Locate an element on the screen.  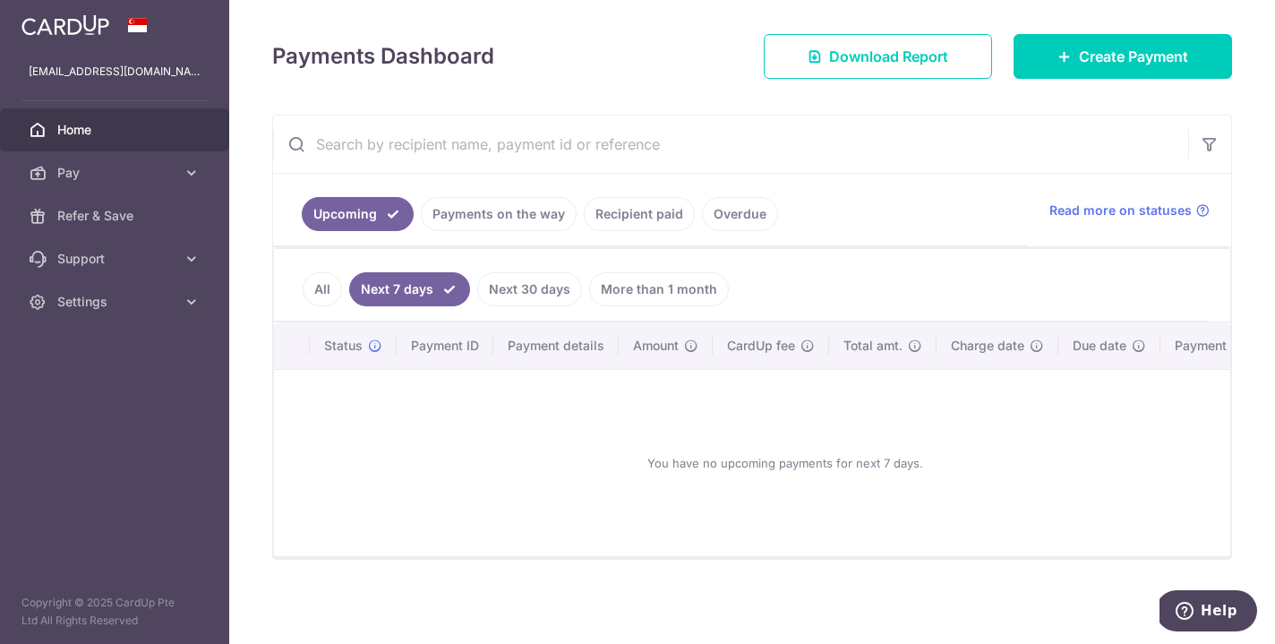
img: CardUp is located at coordinates (65, 25).